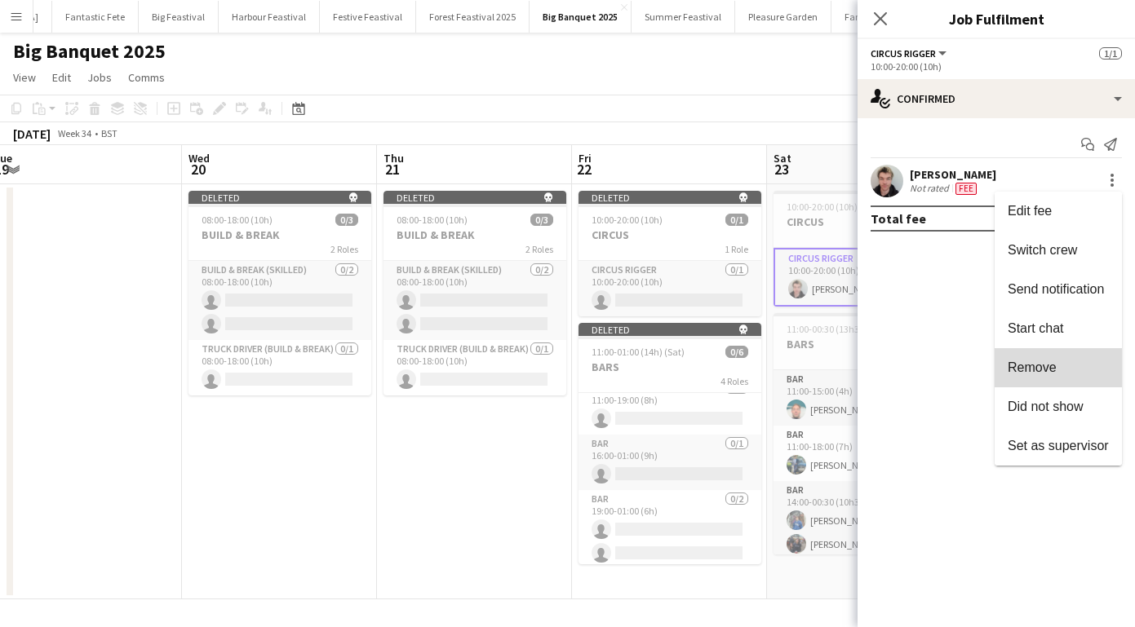 This screenshot has width=1135, height=627. What do you see at coordinates (1045, 406) in the screenshot?
I see `span: Did not show` at bounding box center [1045, 406].